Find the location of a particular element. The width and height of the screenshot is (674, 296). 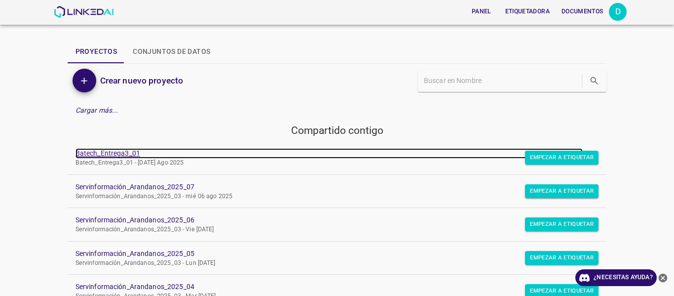

font: Servinformación_Arandanos_2025_05 is located at coordinates (135, 253).